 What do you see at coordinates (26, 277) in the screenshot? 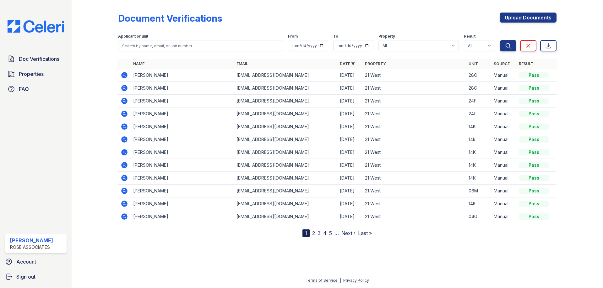
I see `span: Sign out` at bounding box center [26, 277].